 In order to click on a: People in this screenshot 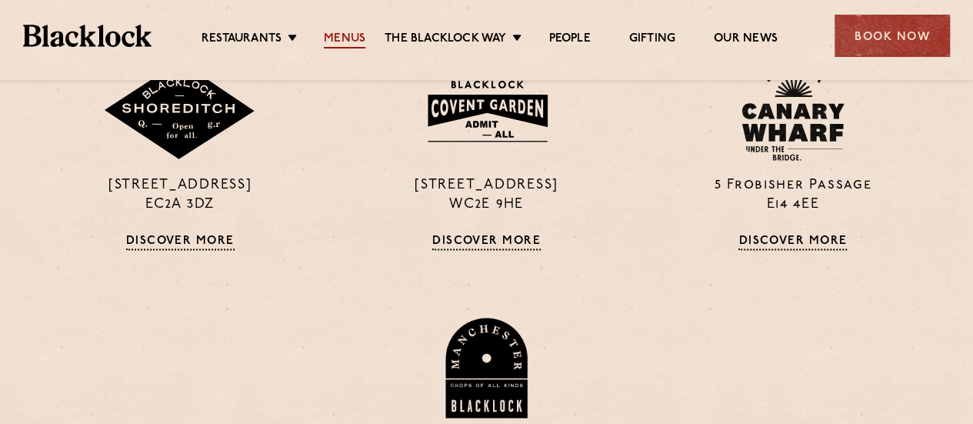, I will do `click(569, 40)`.